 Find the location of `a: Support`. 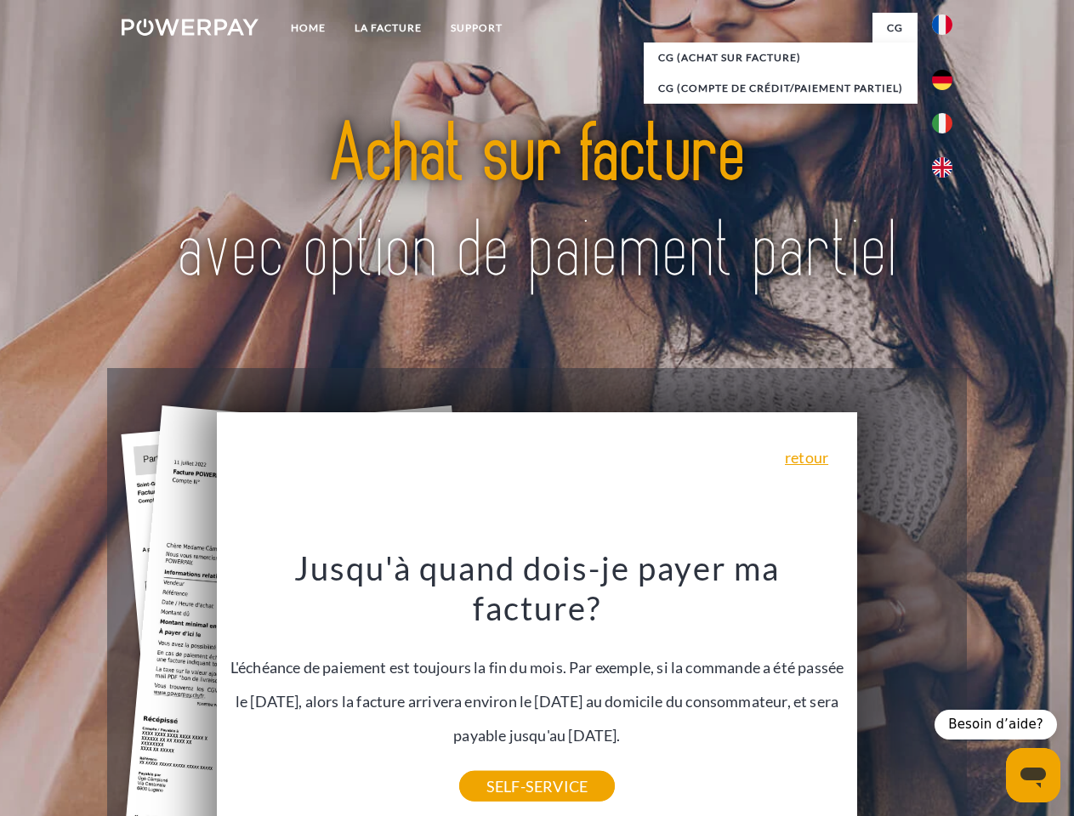

a: Support is located at coordinates (476, 28).